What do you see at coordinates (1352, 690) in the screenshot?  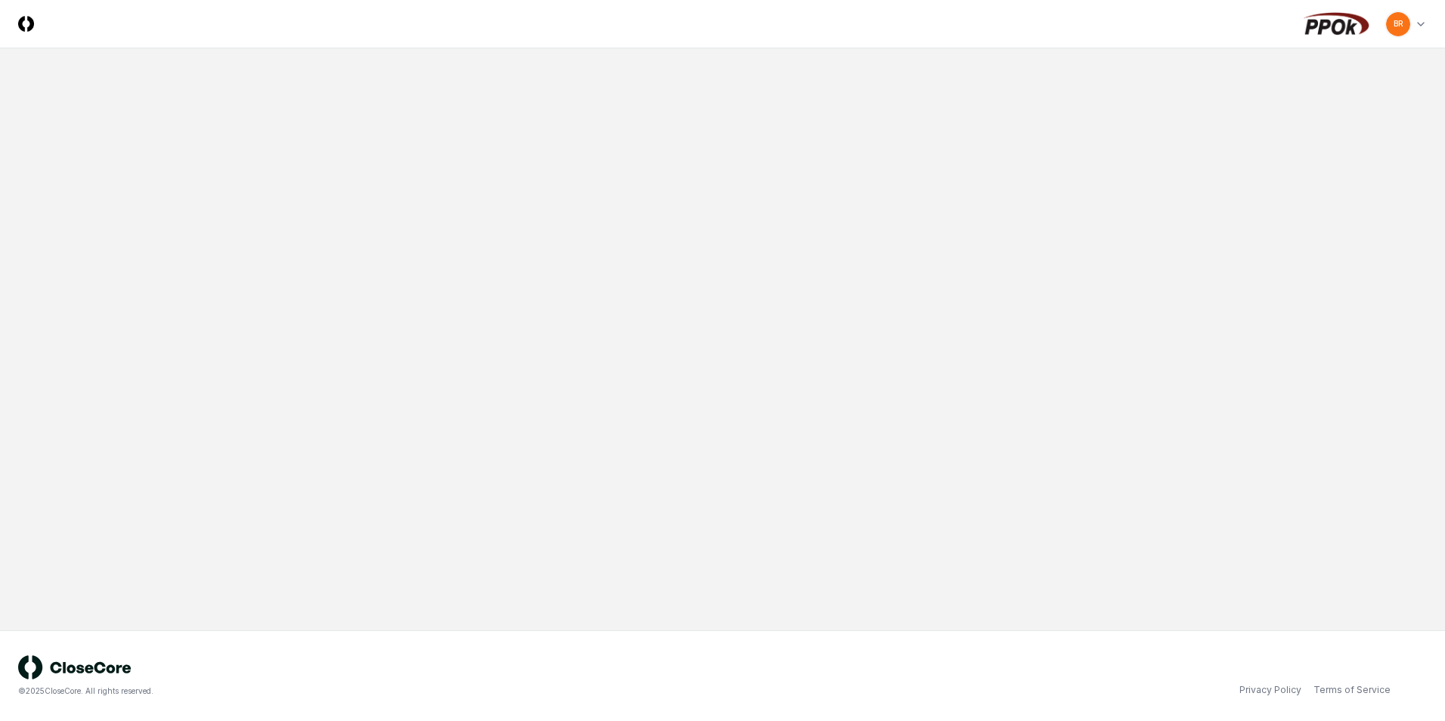 I see `a: Terms of Service` at bounding box center [1352, 690].